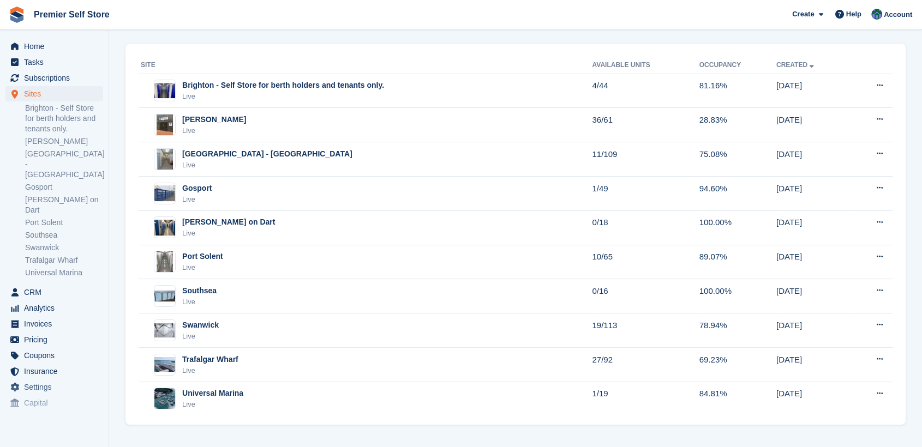 The image size is (922, 447). What do you see at coordinates (165, 227) in the screenshot?
I see `img: Image of Noss on Dart site` at bounding box center [165, 227].